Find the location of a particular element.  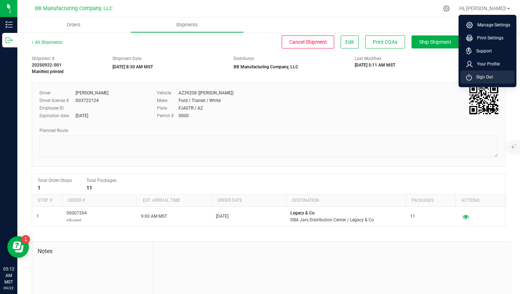

label: Make is located at coordinates (168, 101).